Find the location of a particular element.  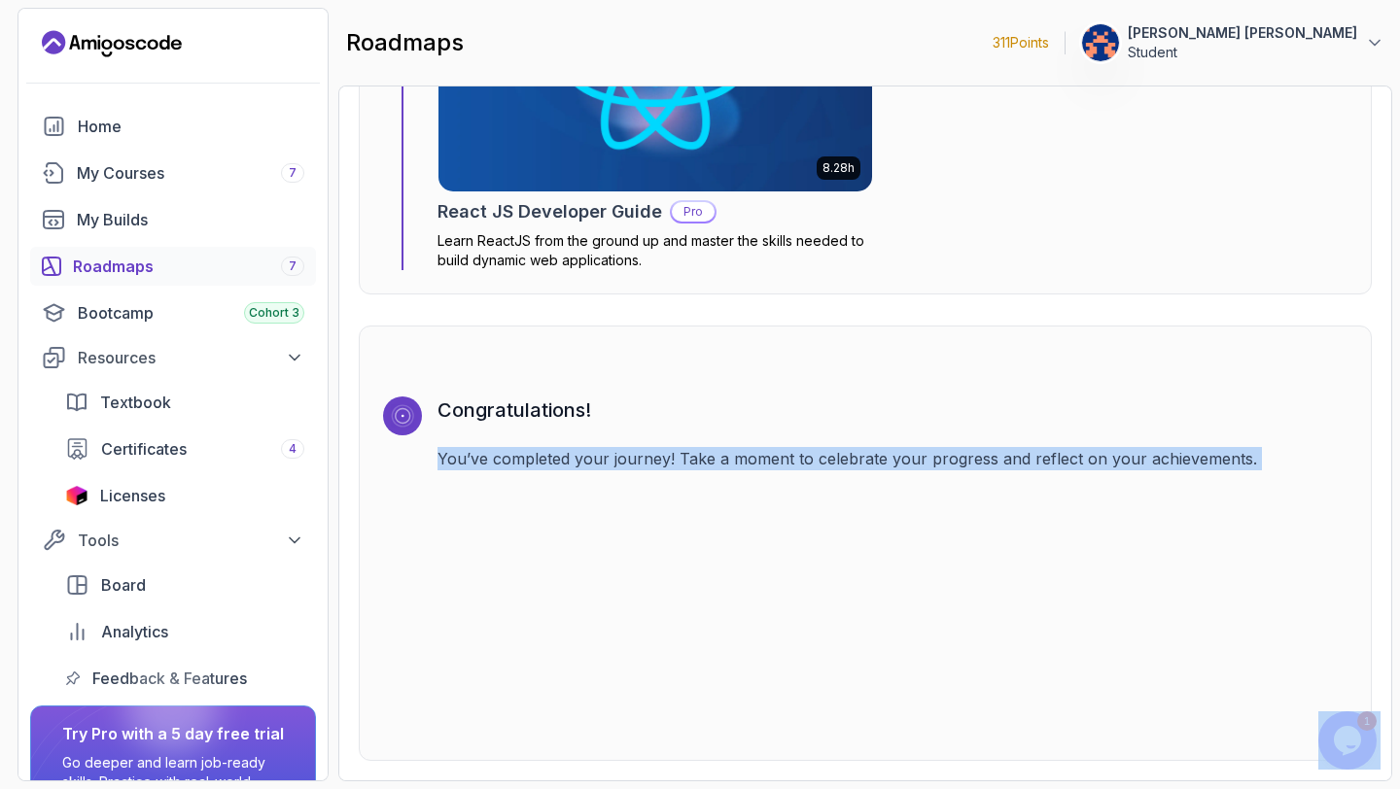

a: home is located at coordinates (173, 126).